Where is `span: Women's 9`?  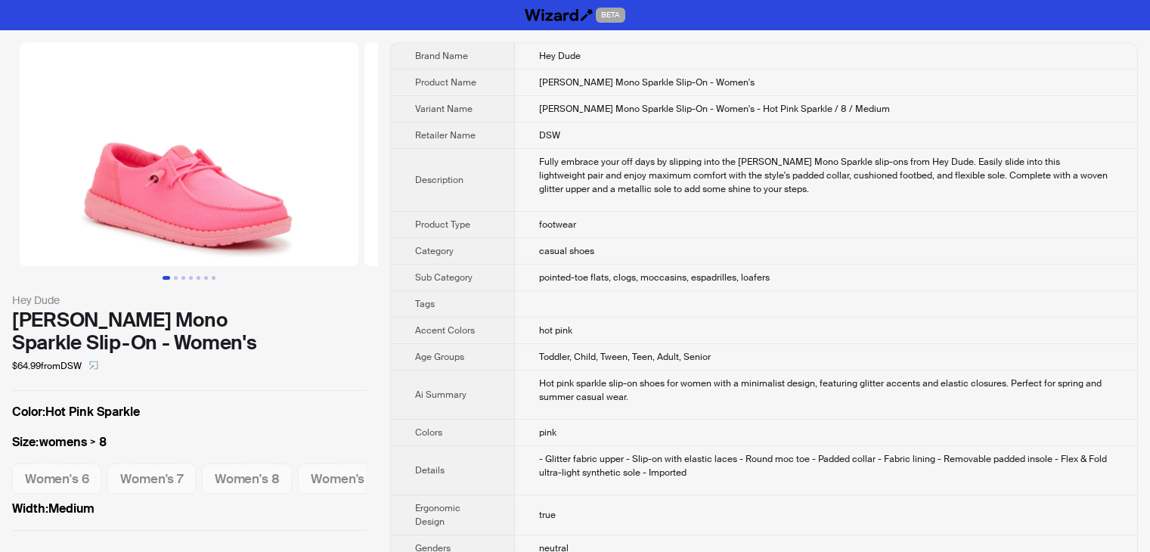
span: Women's 9 is located at coordinates (343, 479).